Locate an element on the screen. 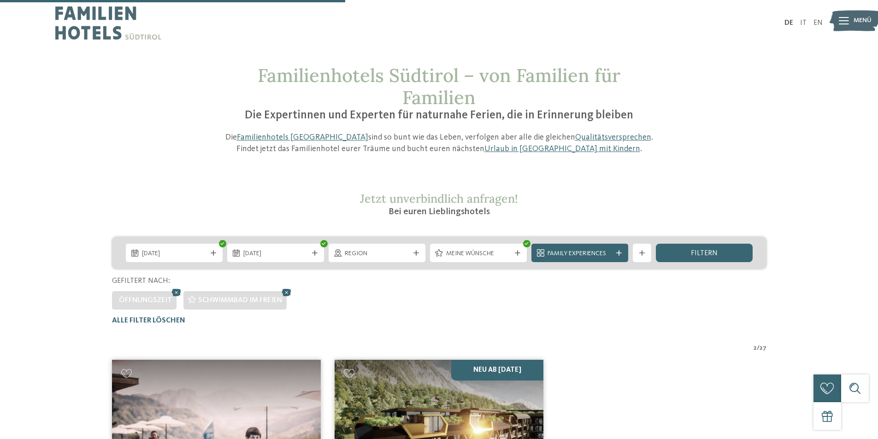 The image size is (878, 439). p: Die sind so bunt wie das Leben, verfolgen aber alle die gleichen . Findet jetzt das Familienhotel... is located at coordinates (439, 143).